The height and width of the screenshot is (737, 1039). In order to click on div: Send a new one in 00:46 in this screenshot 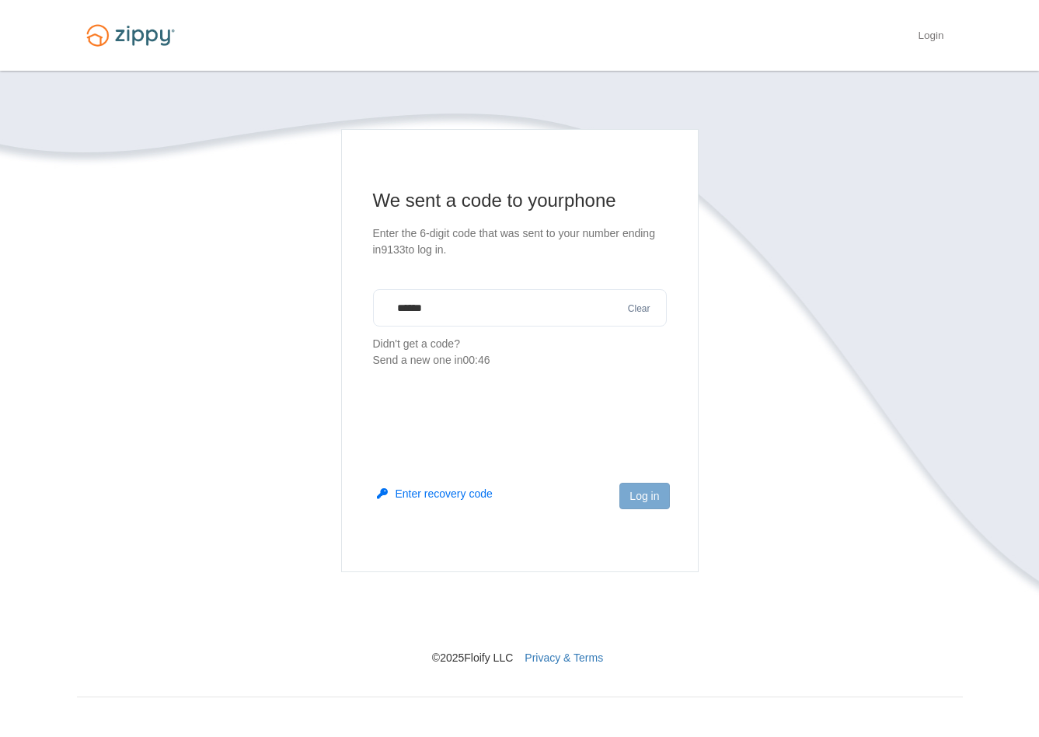, I will do `click(520, 360)`.